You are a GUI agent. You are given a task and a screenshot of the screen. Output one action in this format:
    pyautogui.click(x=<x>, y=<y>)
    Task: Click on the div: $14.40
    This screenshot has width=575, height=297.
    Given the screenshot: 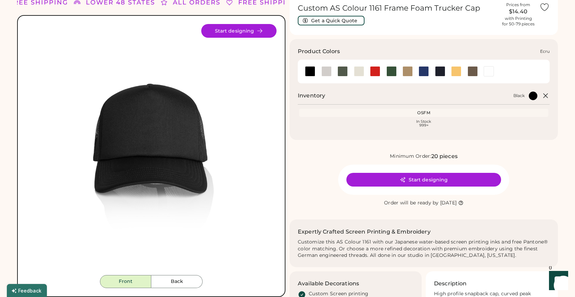 What is the action you would take?
    pyautogui.click(x=518, y=12)
    